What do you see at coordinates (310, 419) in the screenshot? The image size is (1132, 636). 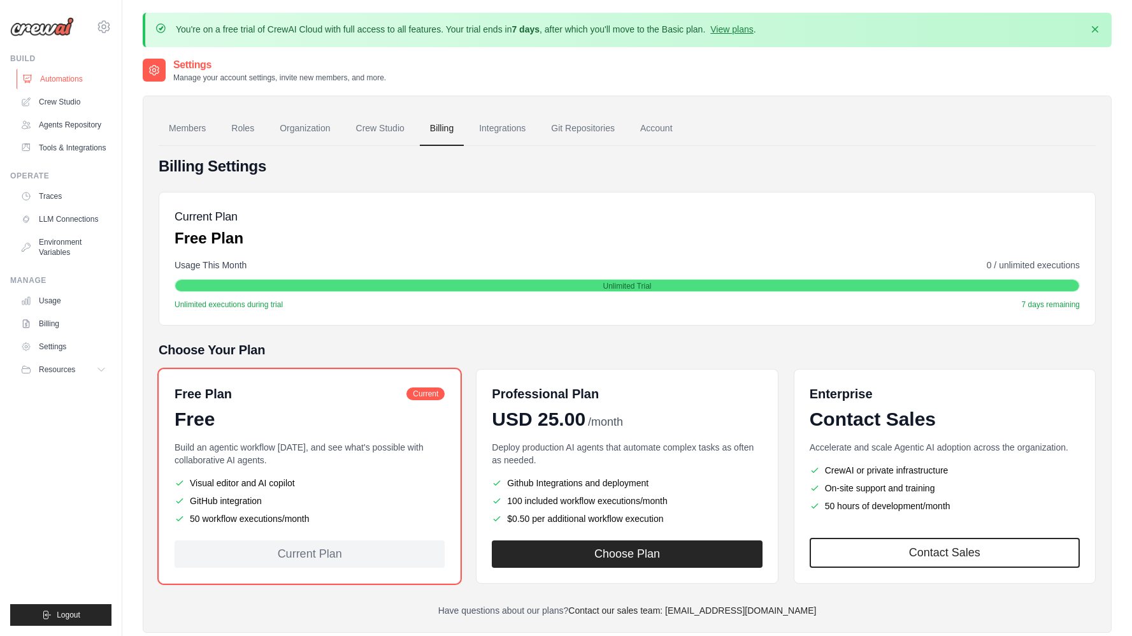 I see `div: Free` at bounding box center [310, 419].